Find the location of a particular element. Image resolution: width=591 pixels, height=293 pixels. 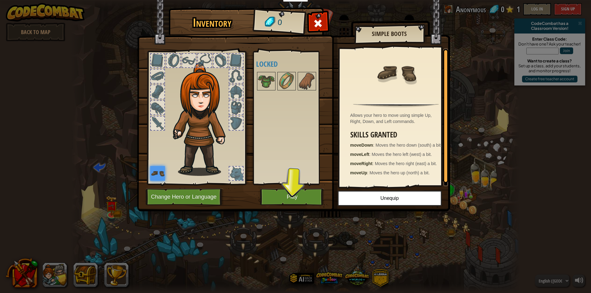

button: Play is located at coordinates (292, 197).